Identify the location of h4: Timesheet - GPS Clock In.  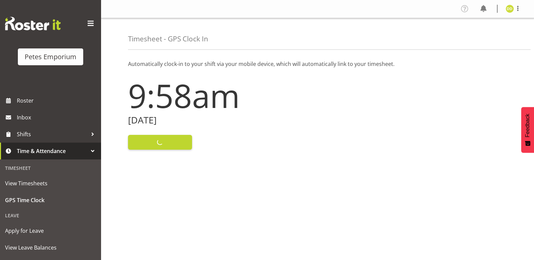
(168, 39).